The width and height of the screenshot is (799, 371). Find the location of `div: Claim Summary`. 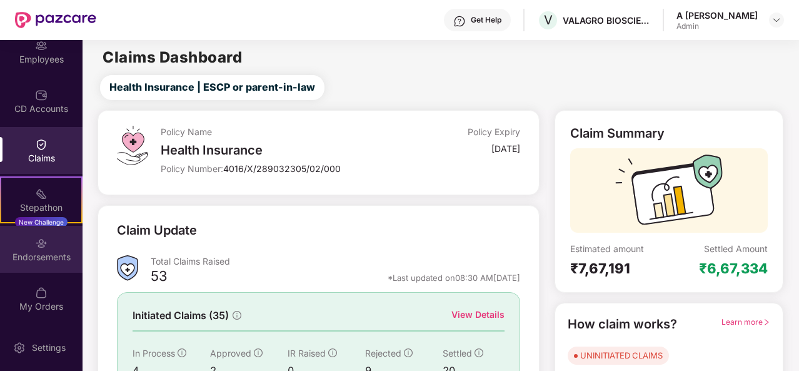

div: Claim Summary is located at coordinates (617, 133).